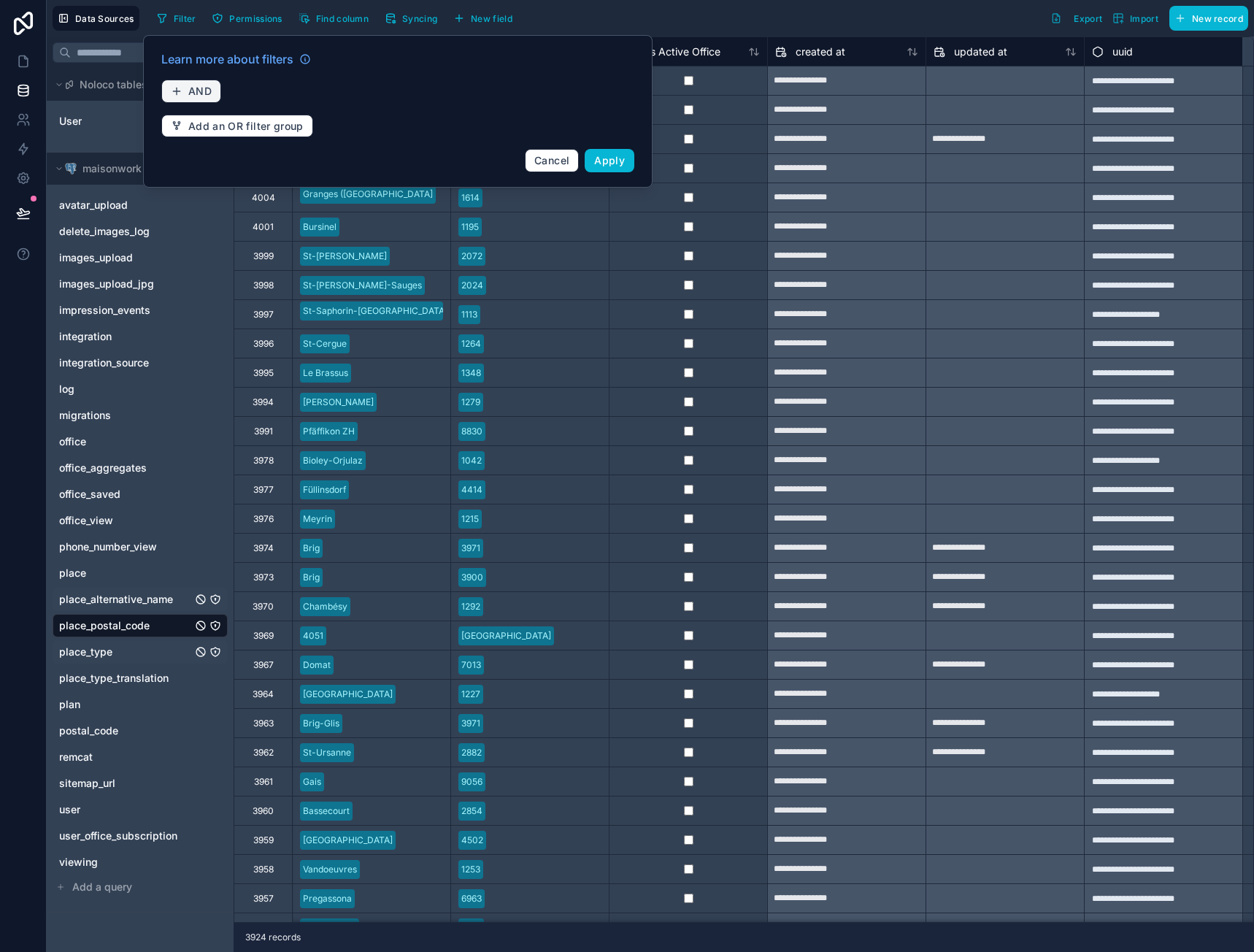 Image resolution: width=1254 pixels, height=952 pixels. What do you see at coordinates (264, 286) in the screenshot?
I see `div: 3998` at bounding box center [264, 286].